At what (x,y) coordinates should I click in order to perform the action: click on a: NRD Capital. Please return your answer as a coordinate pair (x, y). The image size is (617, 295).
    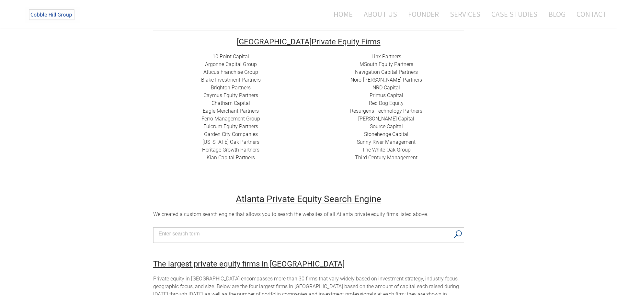
    Looking at the image, I should click on (386, 87).